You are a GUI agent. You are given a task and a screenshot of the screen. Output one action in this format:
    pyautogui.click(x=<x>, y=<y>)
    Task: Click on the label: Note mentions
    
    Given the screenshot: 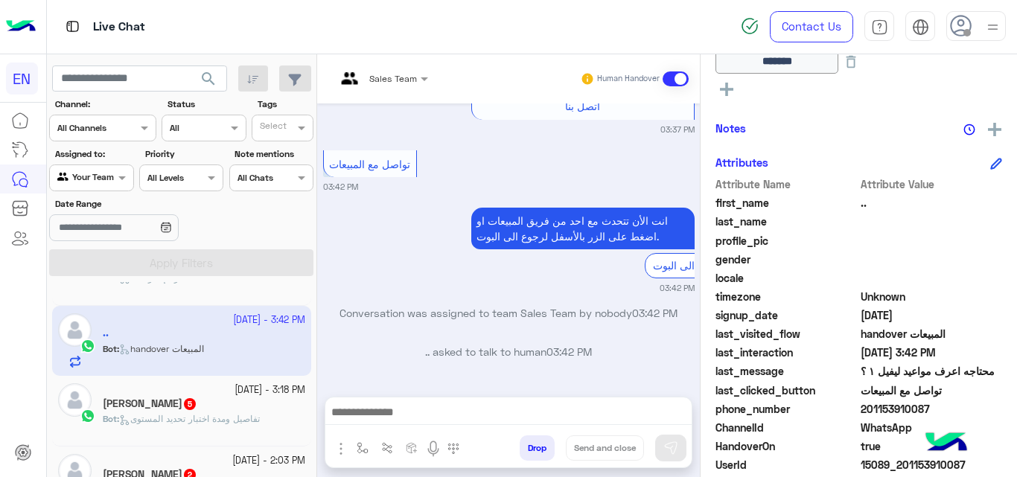 What is the action you would take?
    pyautogui.click(x=273, y=154)
    